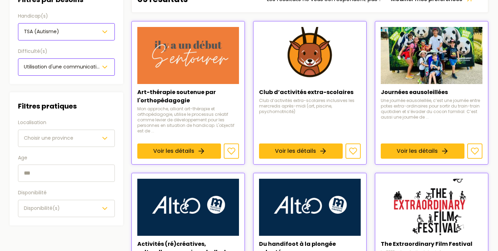  Describe the element at coordinates (66, 67) in the screenshot. I see `button: Utilisation d'une communication améliorée alternative` at that location.